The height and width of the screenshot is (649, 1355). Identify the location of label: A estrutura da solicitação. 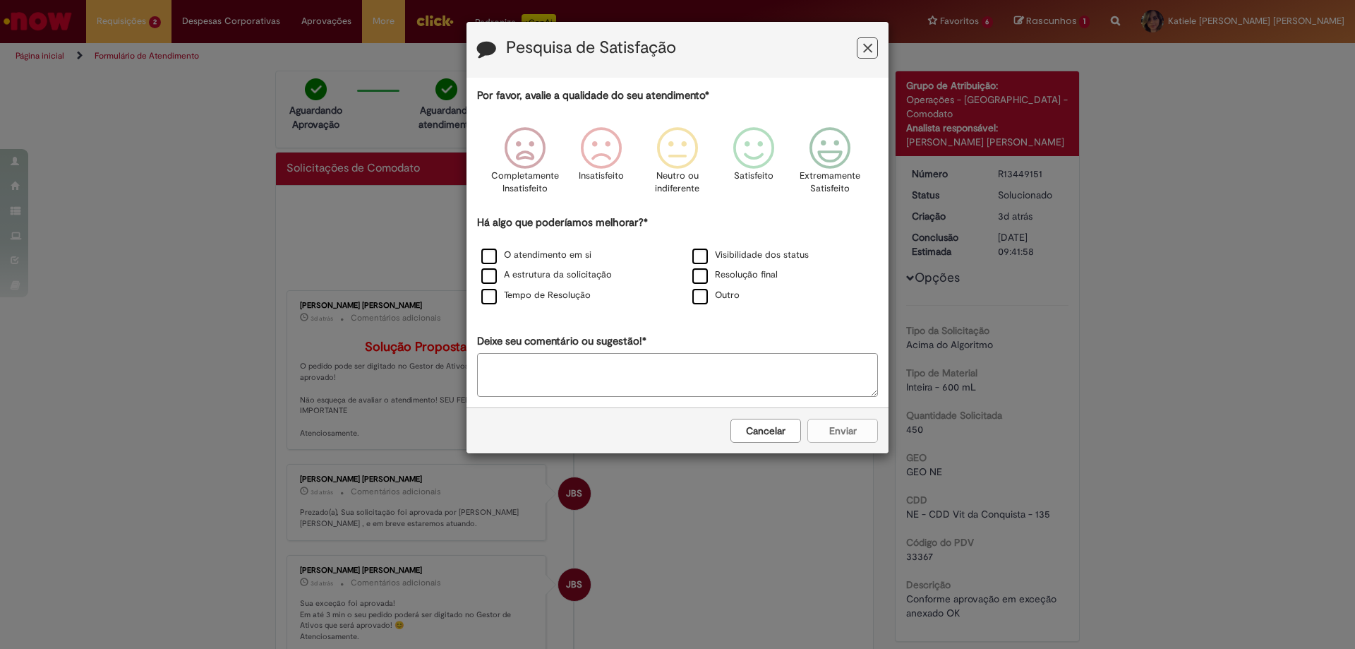
(546, 275).